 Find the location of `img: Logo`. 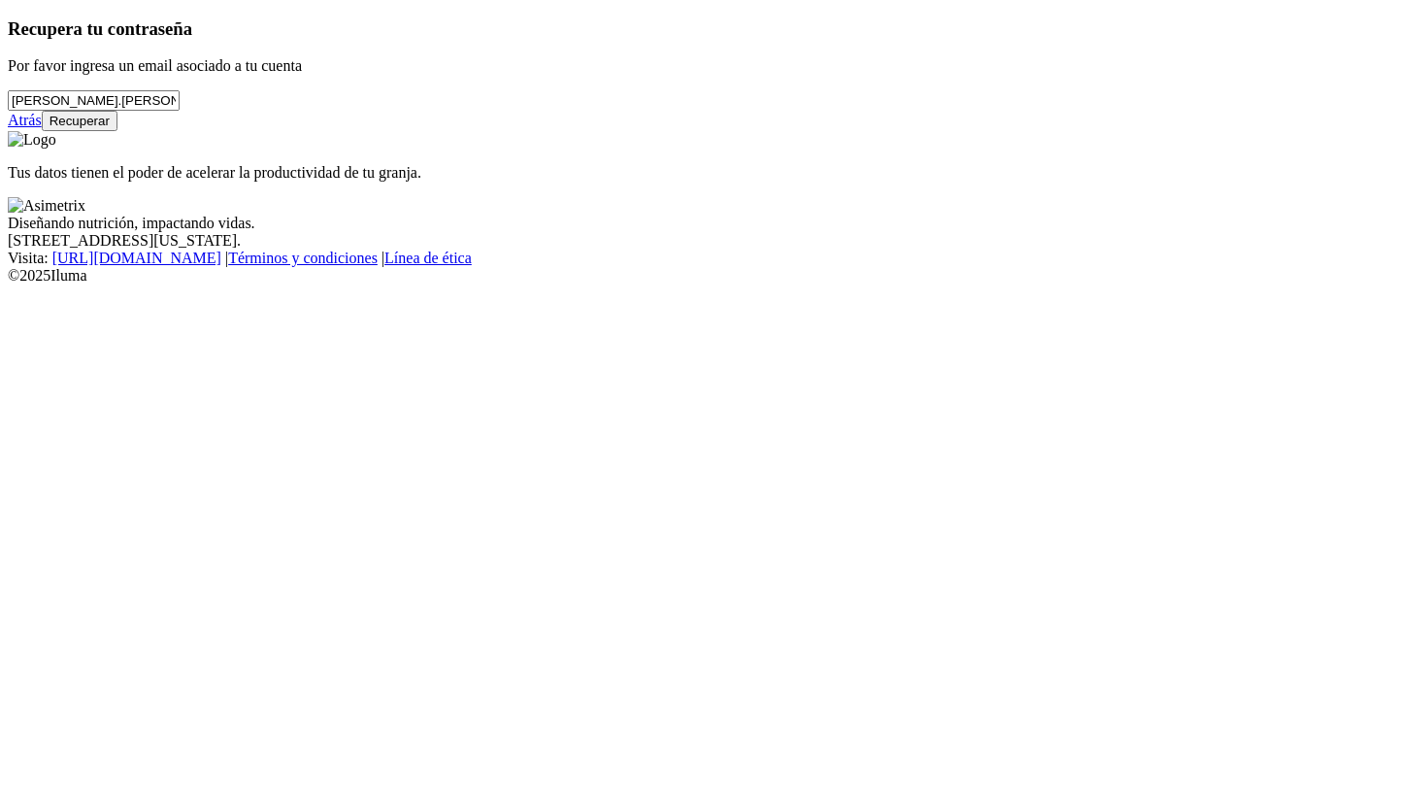

img: Logo is located at coordinates (32, 140).